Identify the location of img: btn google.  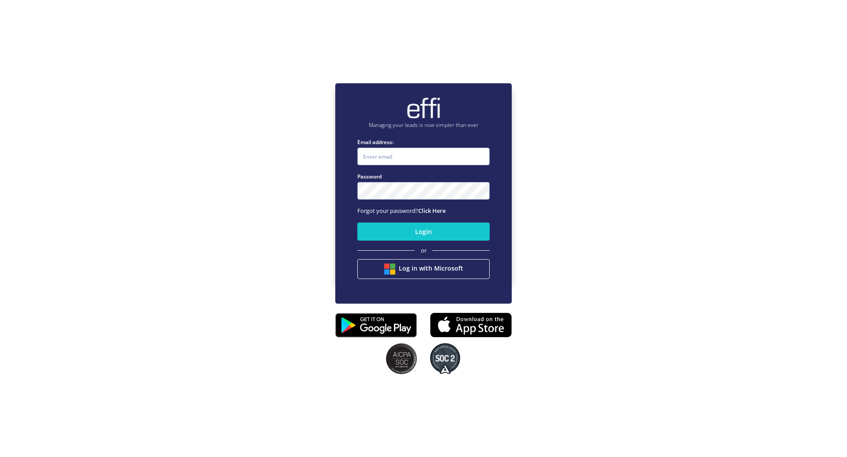
(389, 269).